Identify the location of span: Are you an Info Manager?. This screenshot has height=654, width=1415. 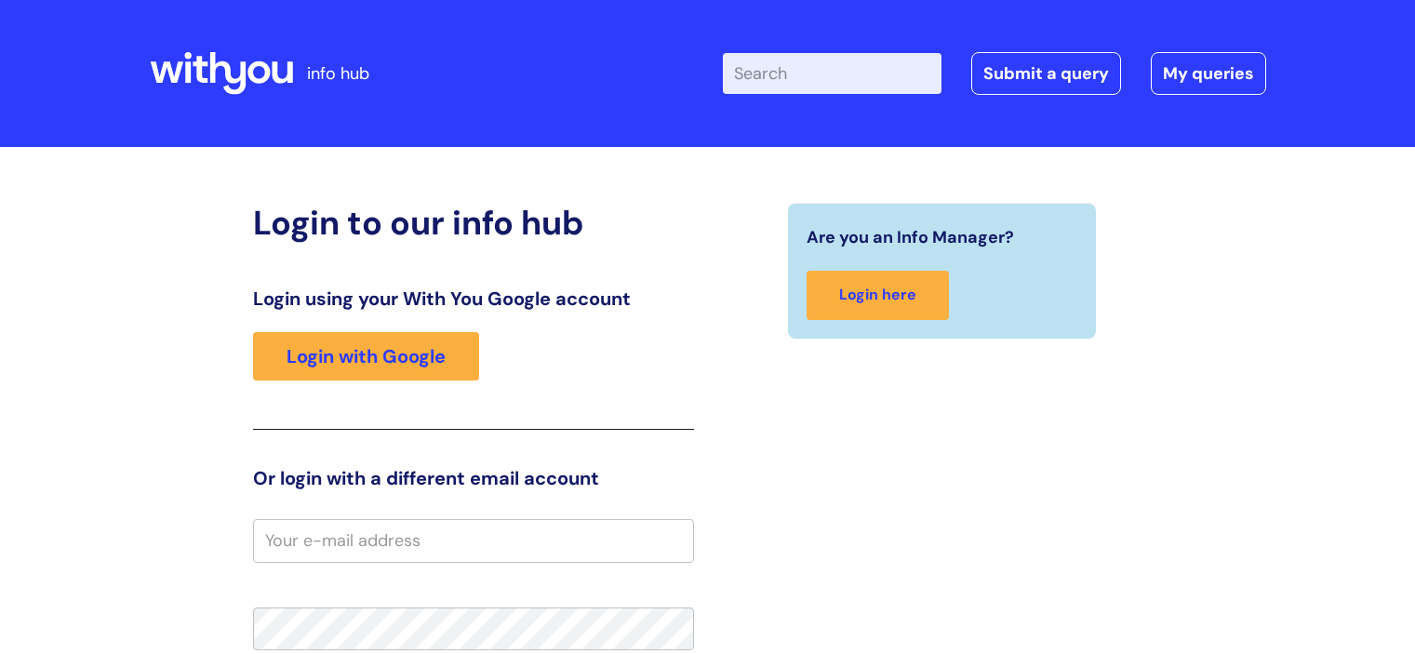
(910, 237).